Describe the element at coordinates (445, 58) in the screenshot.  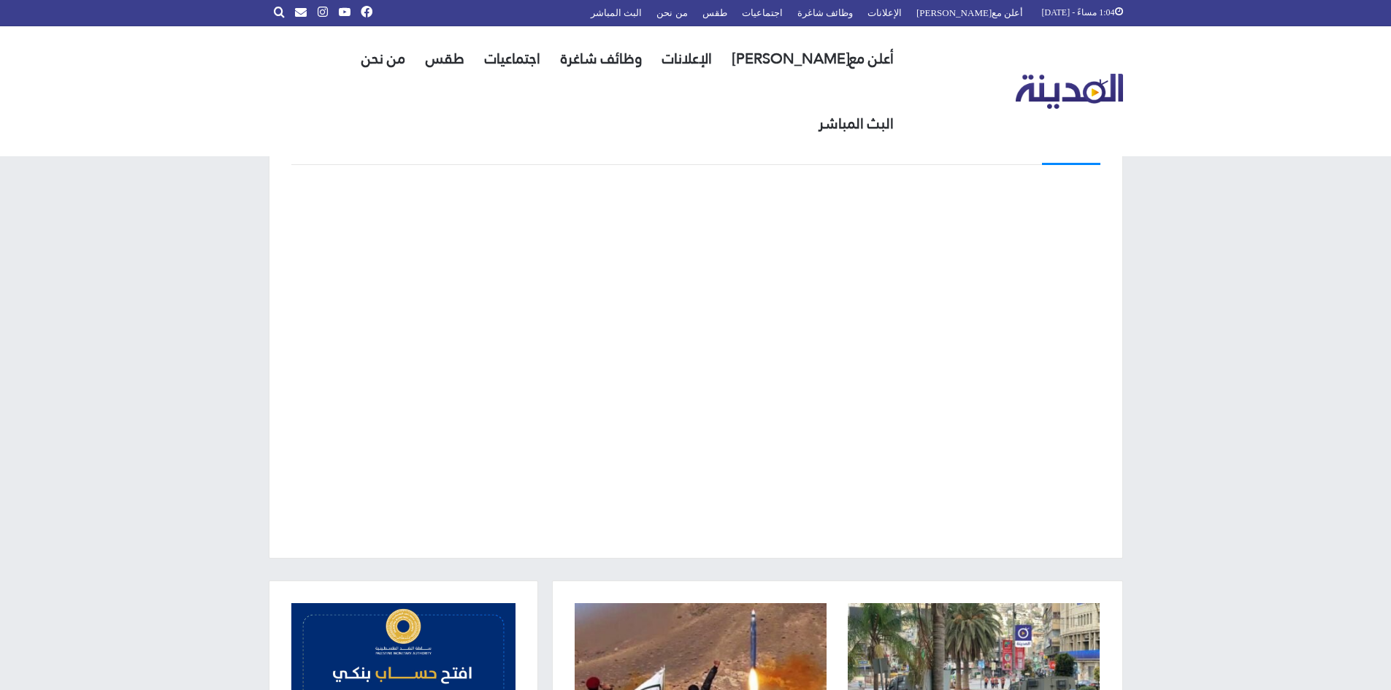
I see `a: طقس` at that location.